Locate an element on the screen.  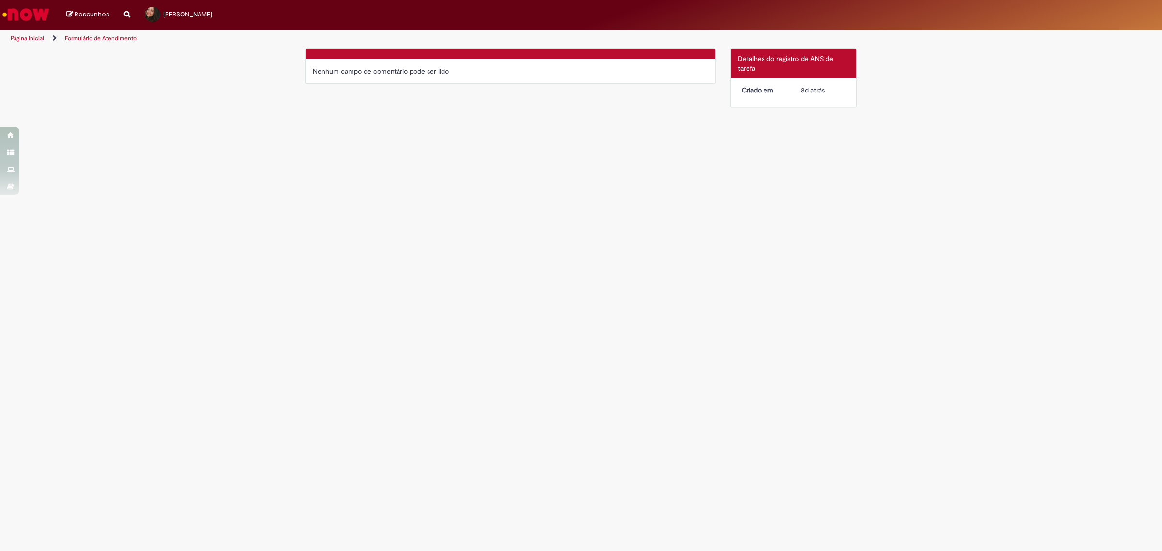
ul: Trilhas de página is located at coordinates (387, 38).